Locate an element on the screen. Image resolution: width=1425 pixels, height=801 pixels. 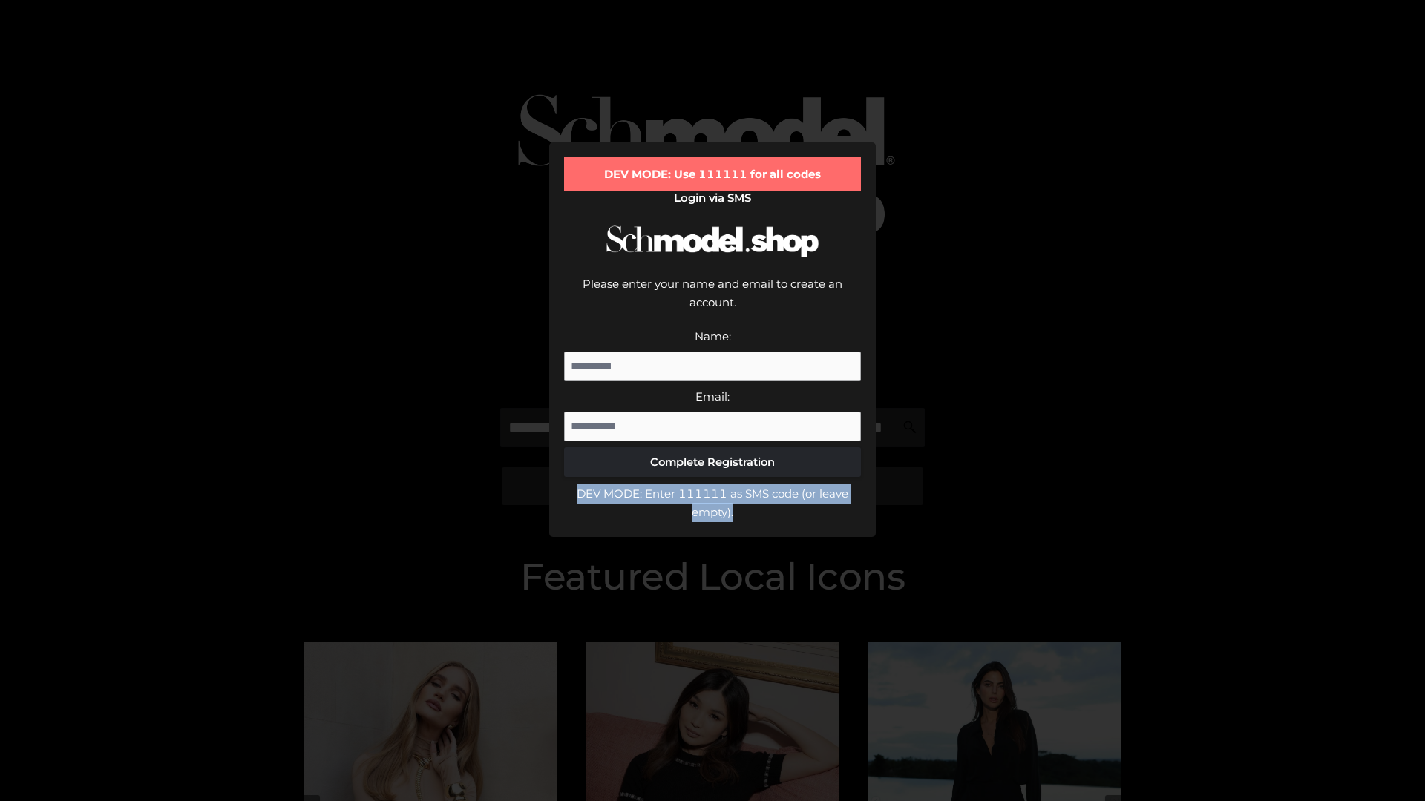
img: Schmodel Logo is located at coordinates (712, 241).